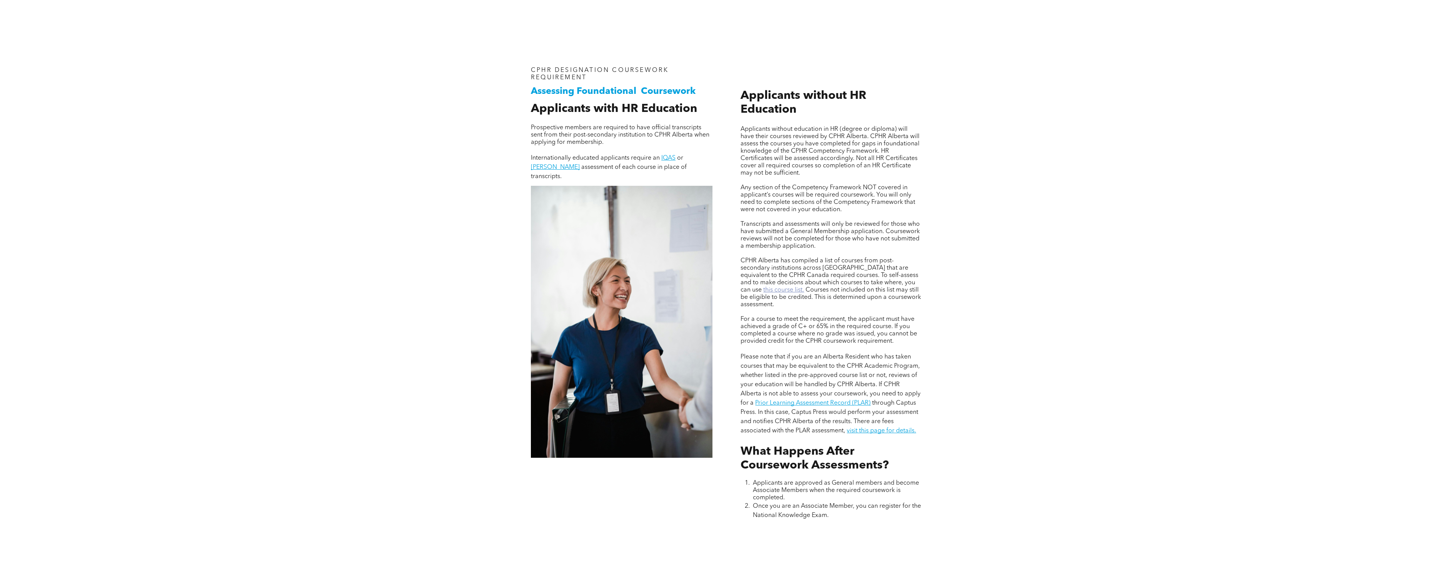 The height and width of the screenshot is (567, 1453). Describe the element at coordinates (680, 158) in the screenshot. I see `span: or` at that location.